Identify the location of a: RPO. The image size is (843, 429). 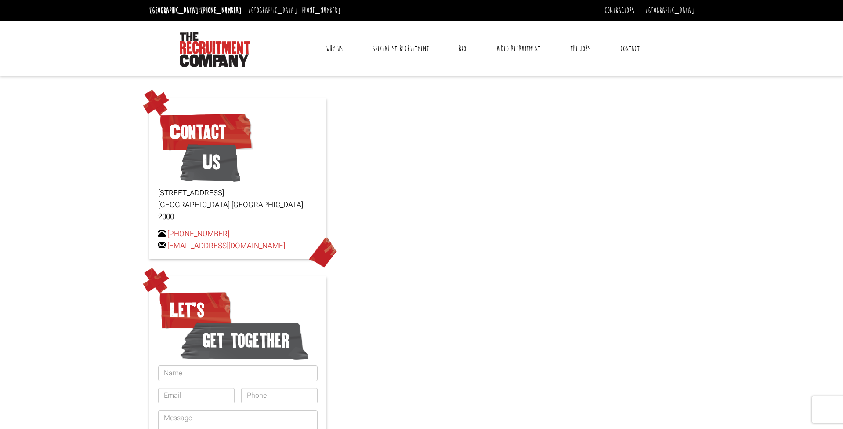
(462, 49).